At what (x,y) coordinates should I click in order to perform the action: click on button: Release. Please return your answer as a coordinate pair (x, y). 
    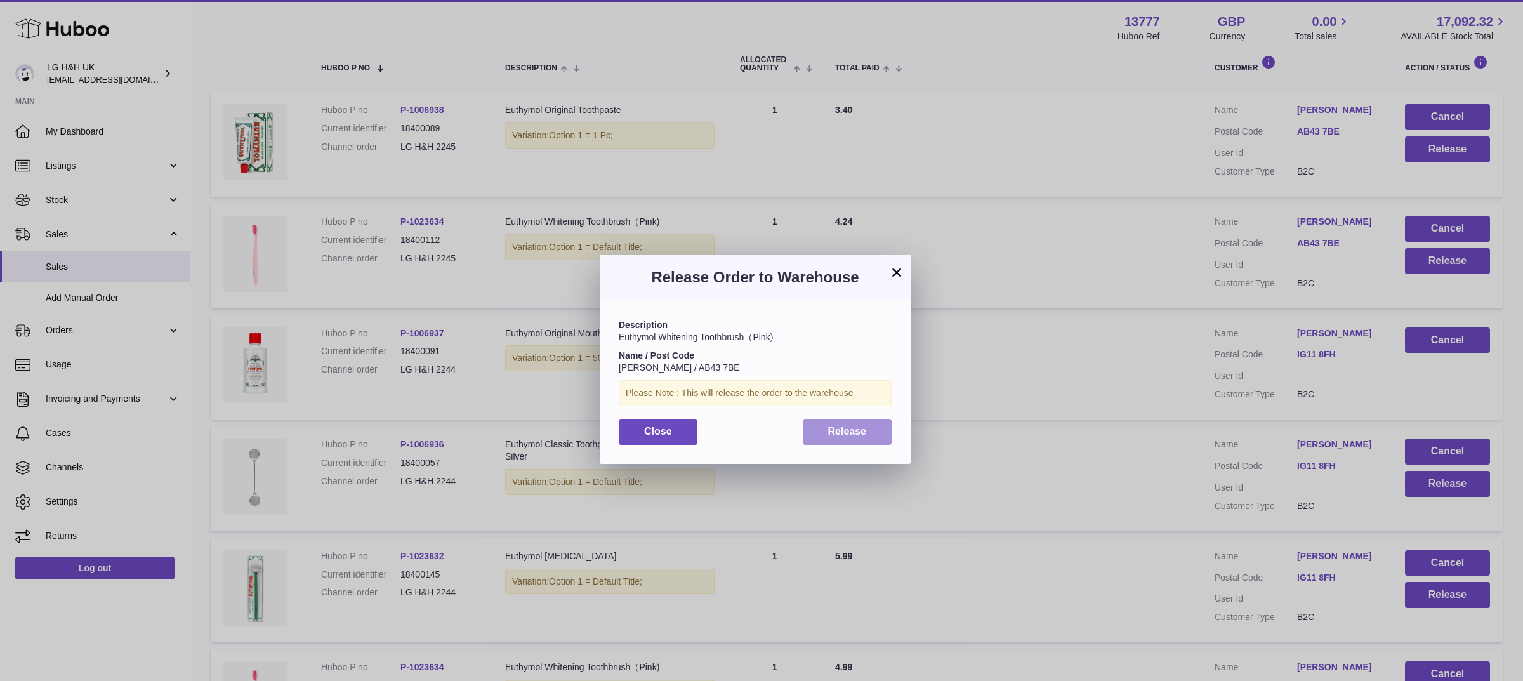
    Looking at the image, I should click on (847, 431).